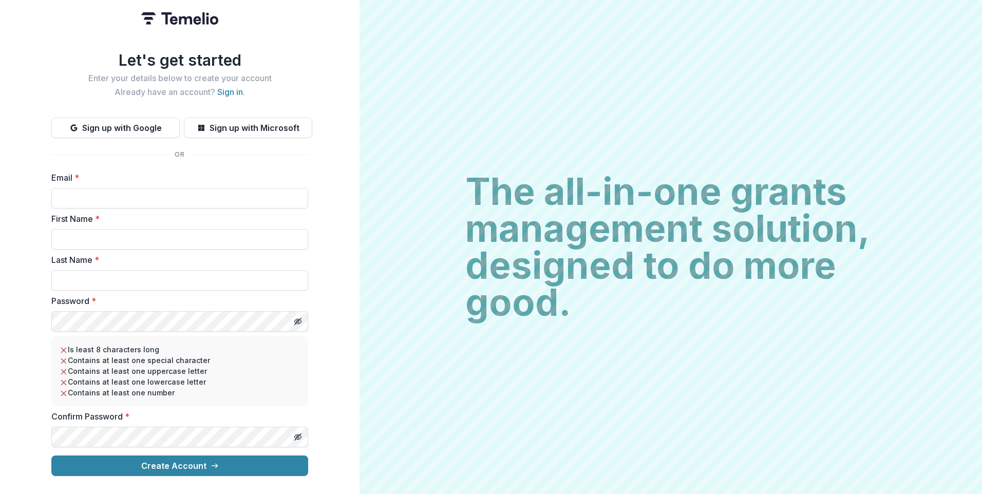  What do you see at coordinates (180, 360) in the screenshot?
I see `li: Contains at least one special character` at bounding box center [180, 360].